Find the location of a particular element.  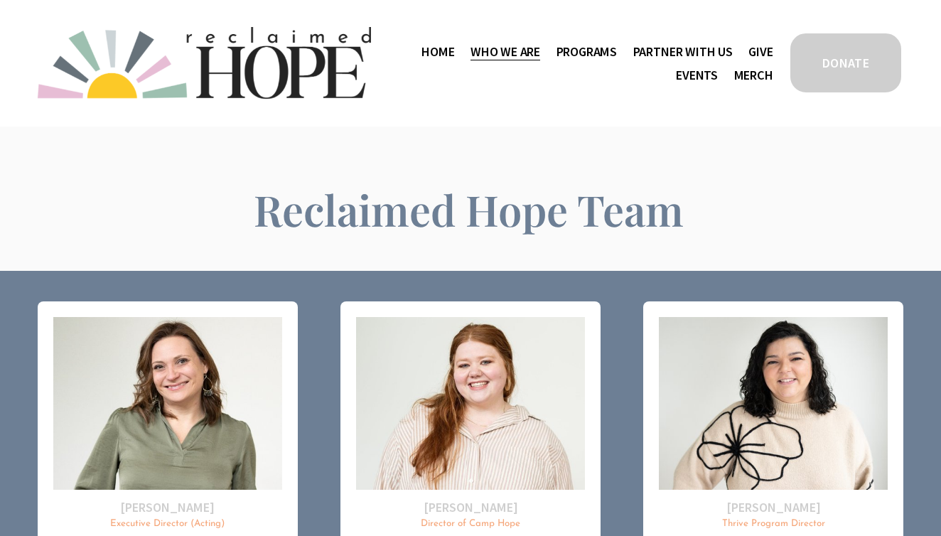

a: Merch is located at coordinates (753, 75).